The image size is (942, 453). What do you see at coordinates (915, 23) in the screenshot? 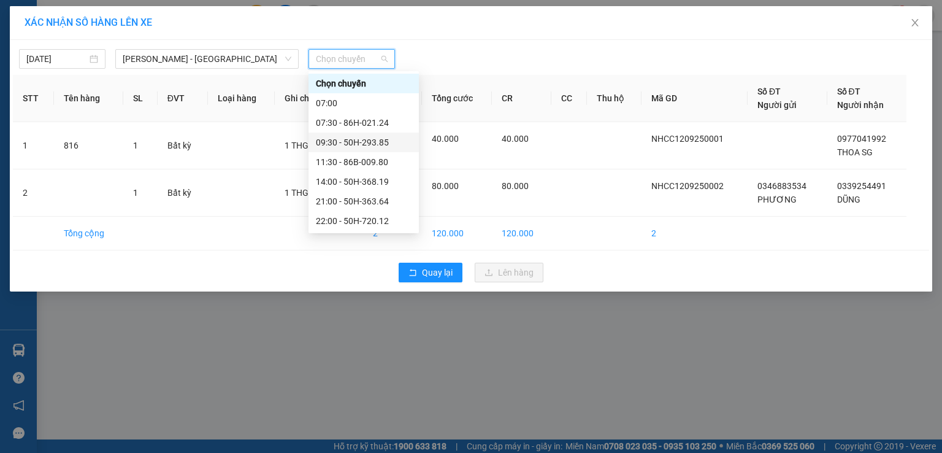
I see `button: Close` at bounding box center [915, 23].